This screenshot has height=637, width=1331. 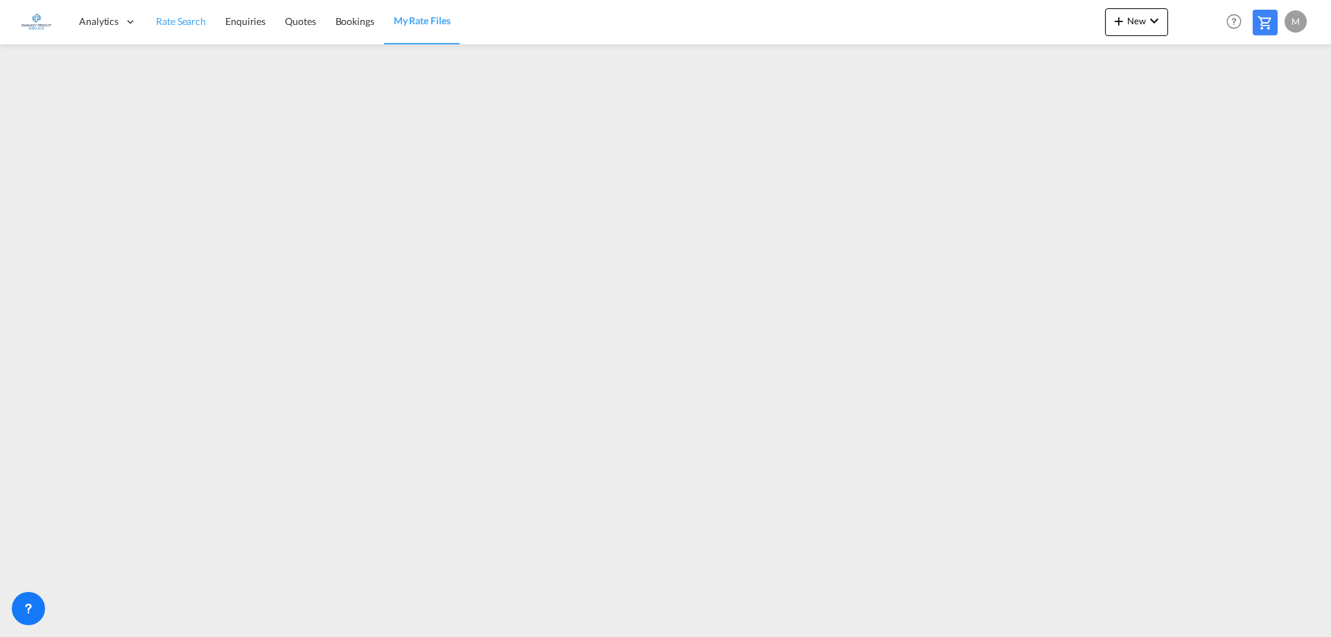 I want to click on div: Help, so click(x=1238, y=22).